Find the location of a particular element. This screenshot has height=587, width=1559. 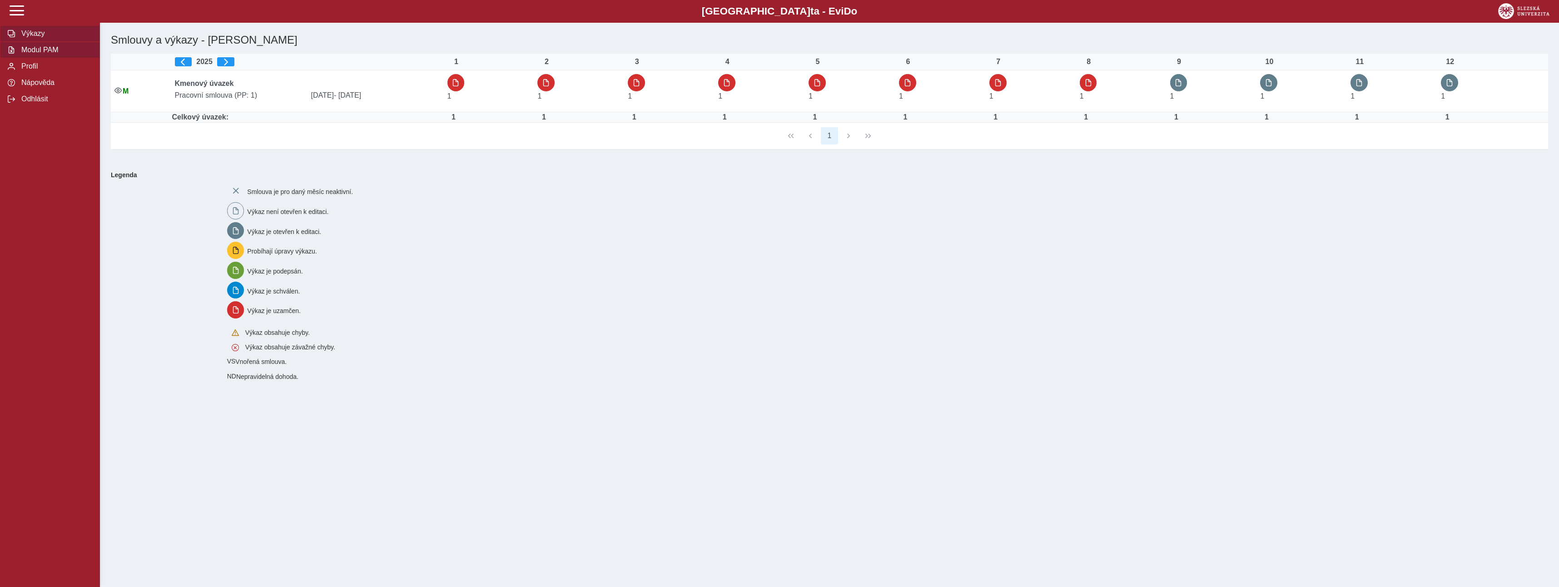

span: Probíhají úpravy výkazu. is located at coordinates (282, 251).